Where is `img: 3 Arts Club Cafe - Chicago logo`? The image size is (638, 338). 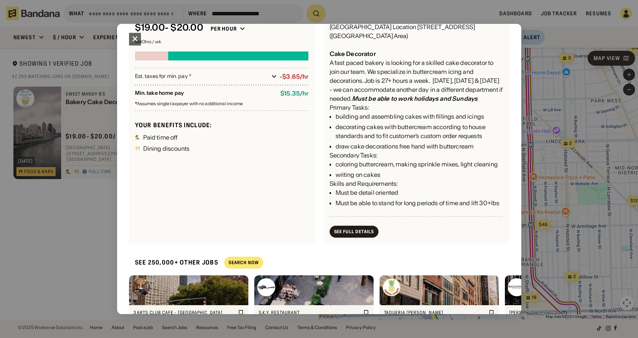
img: 3 Arts Club Cafe - Chicago logo is located at coordinates (141, 287).